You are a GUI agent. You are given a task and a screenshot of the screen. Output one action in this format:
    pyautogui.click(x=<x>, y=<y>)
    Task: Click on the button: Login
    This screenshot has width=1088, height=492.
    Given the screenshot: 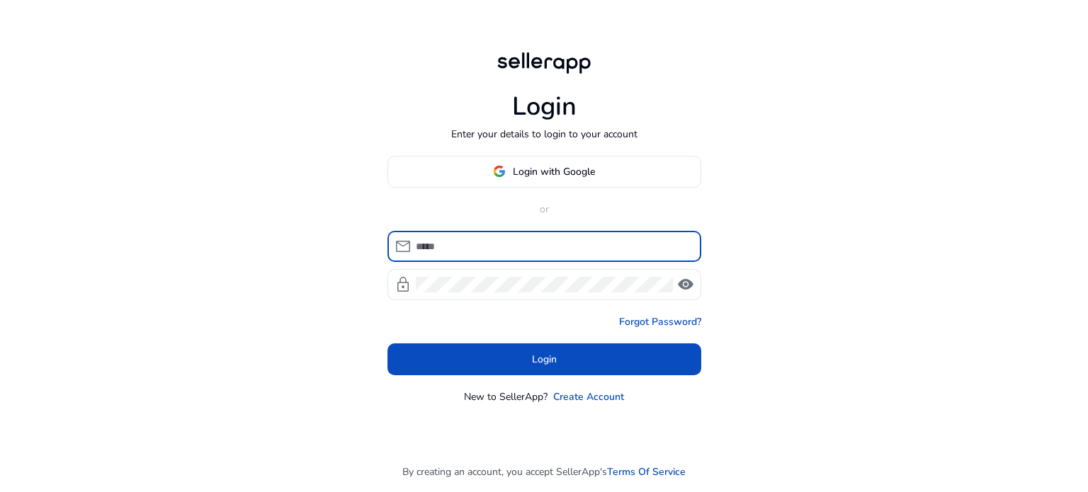 What is the action you would take?
    pyautogui.click(x=544, y=359)
    